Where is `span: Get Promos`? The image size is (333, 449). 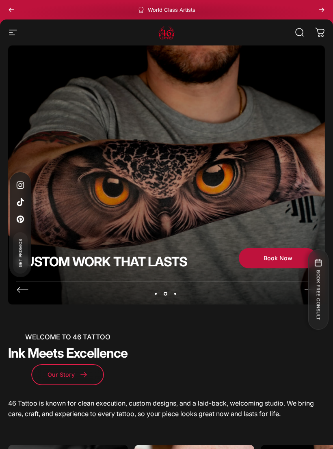 span: Get Promos is located at coordinates (20, 253).